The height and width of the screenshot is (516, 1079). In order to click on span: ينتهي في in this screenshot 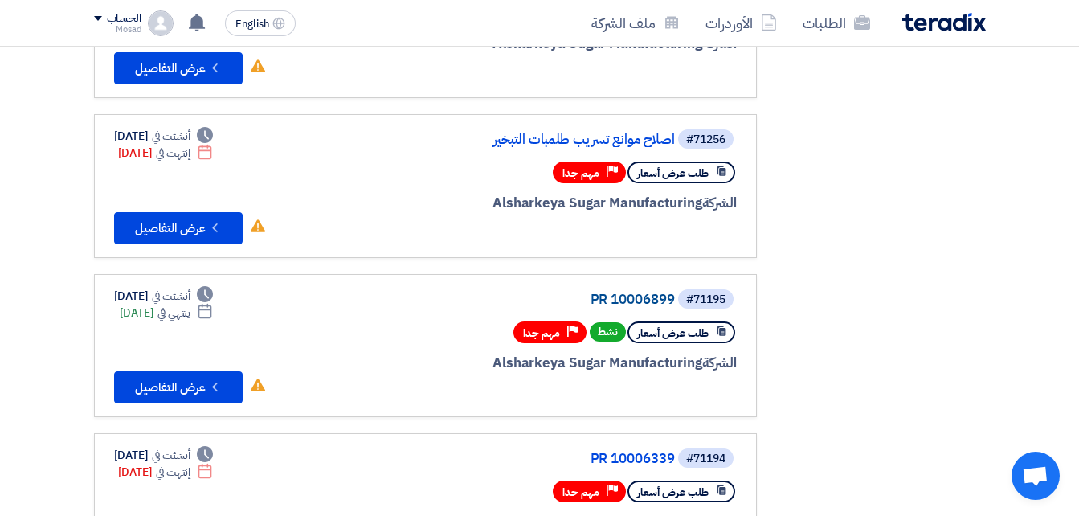, I will do `click(173, 312)`.